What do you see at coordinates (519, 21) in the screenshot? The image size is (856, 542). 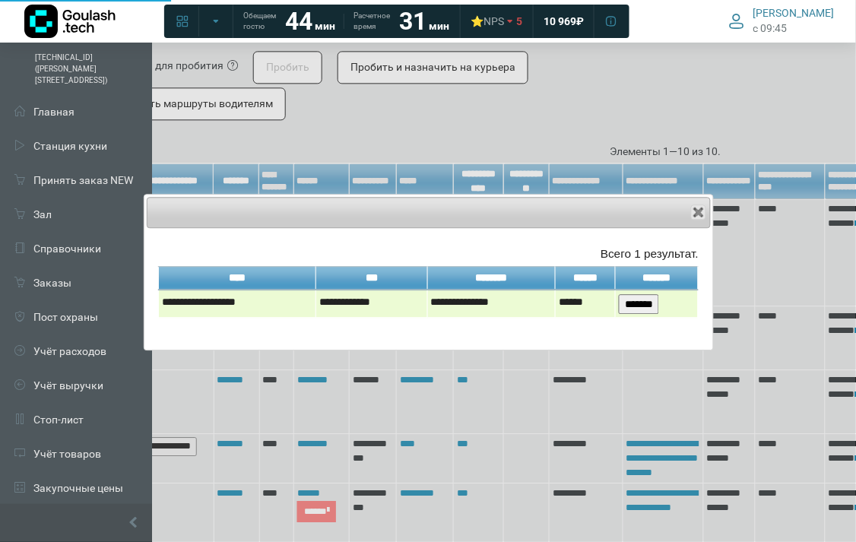 I see `span: 5` at bounding box center [519, 21].